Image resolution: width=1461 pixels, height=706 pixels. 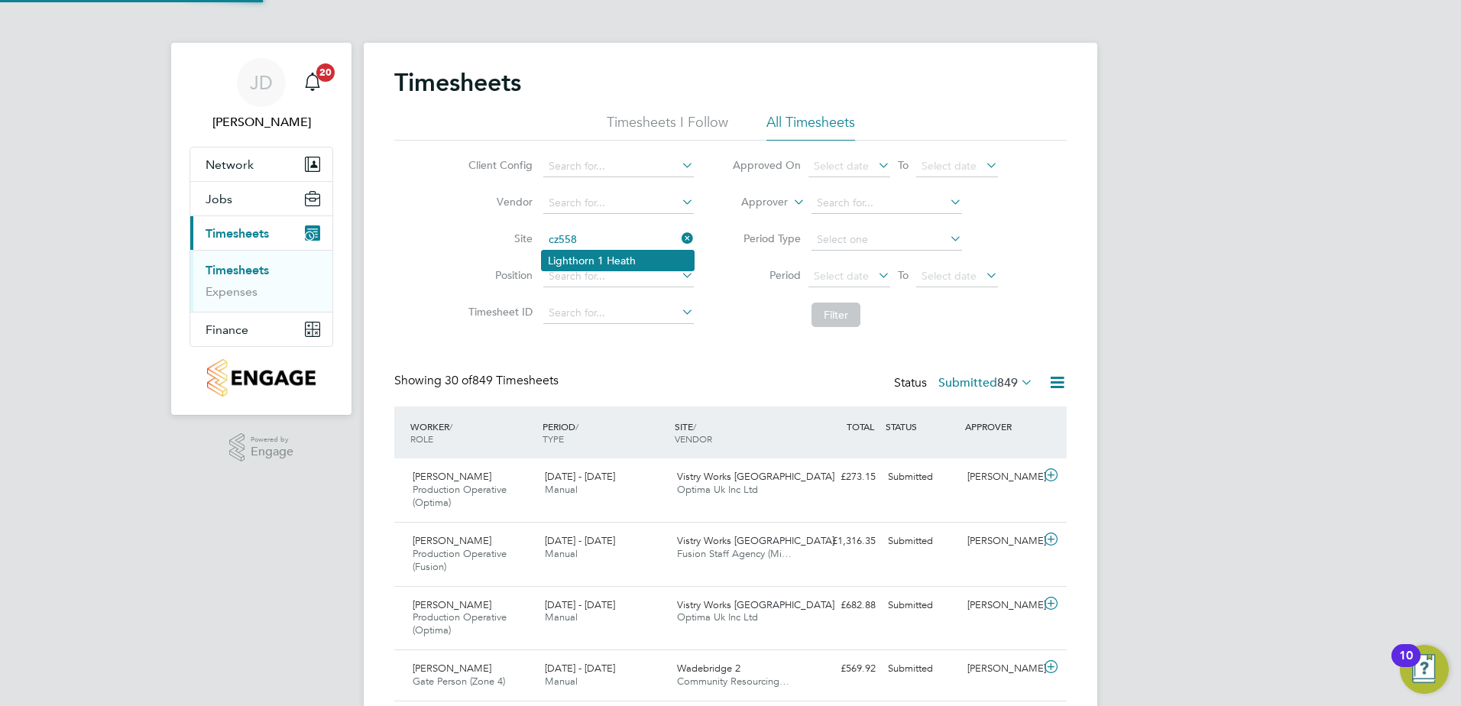 I want to click on button: Filter, so click(x=836, y=315).